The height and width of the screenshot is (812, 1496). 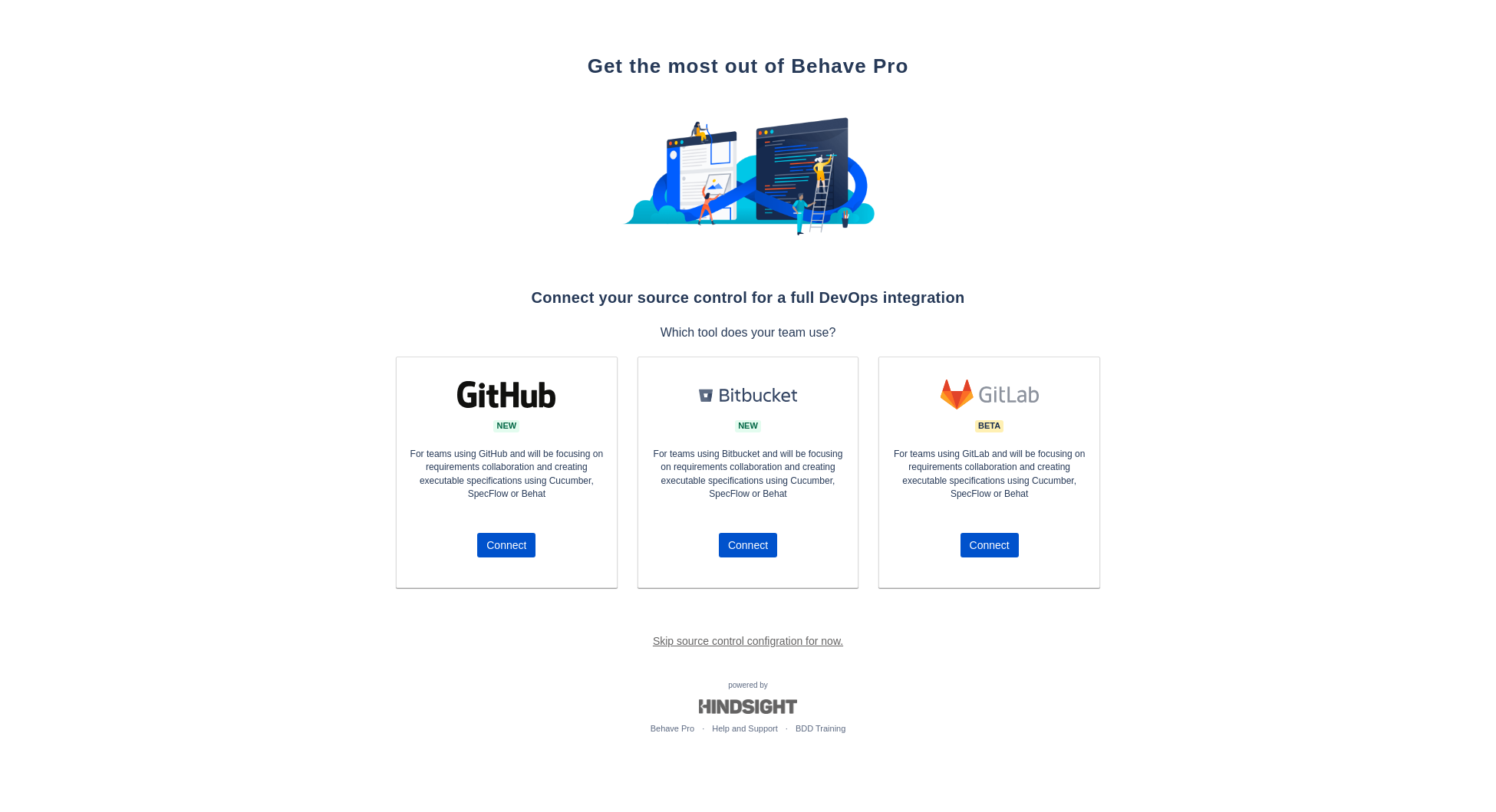 What do you see at coordinates (748, 298) in the screenshot?
I see `h2: Connect your source control for a full DevOps integration` at bounding box center [748, 298].